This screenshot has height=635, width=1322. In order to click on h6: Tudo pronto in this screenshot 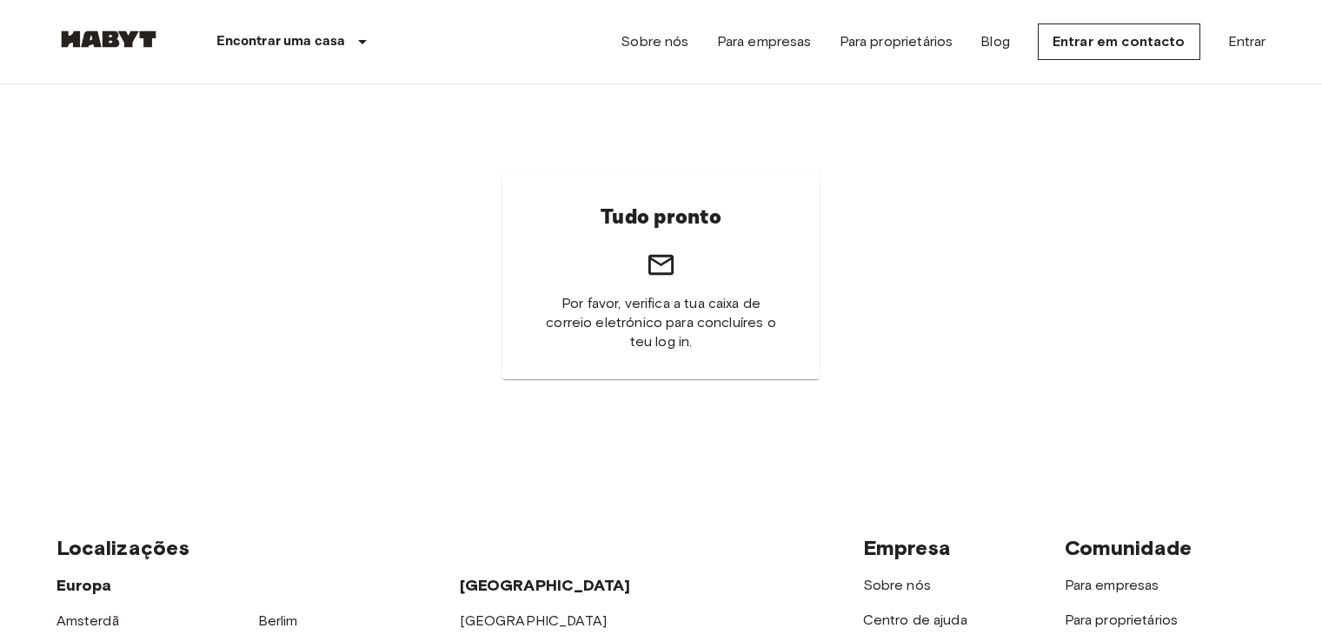, I will do `click(661, 217)`.